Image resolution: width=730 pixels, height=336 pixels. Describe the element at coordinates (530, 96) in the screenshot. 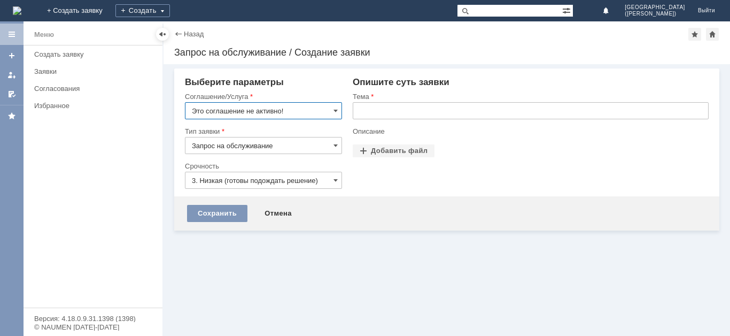

I see `div: Тема` at that location.